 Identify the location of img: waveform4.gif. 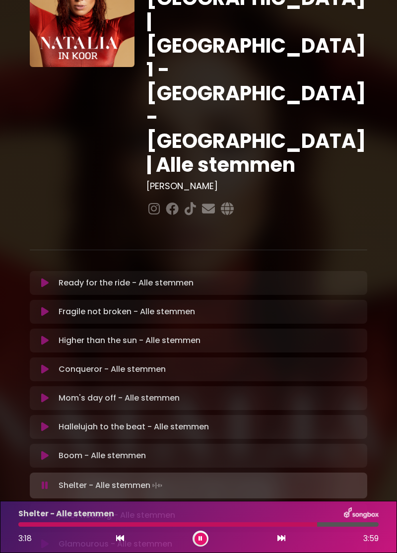
(157, 486).